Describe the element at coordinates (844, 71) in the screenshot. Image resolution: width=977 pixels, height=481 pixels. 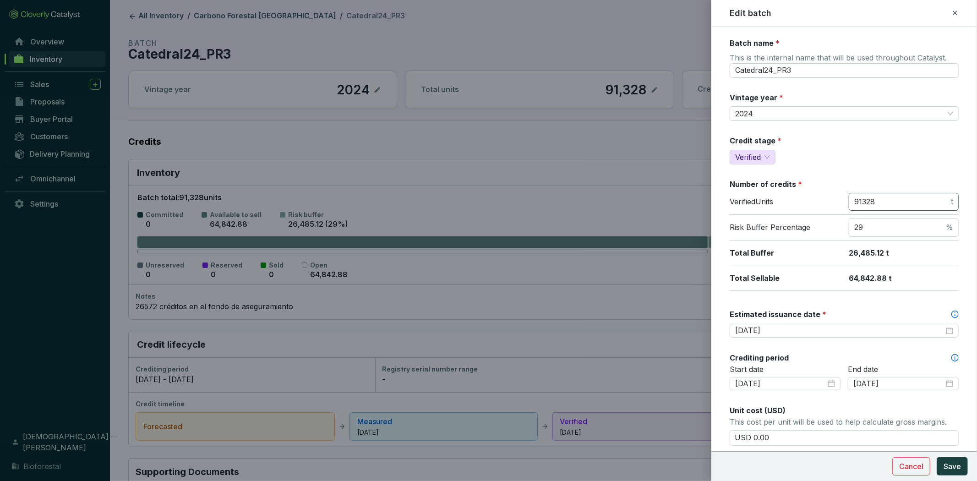
I see `input: e1b59592-29f8-4c16-9dfb-aa9bf2728122` at that location.